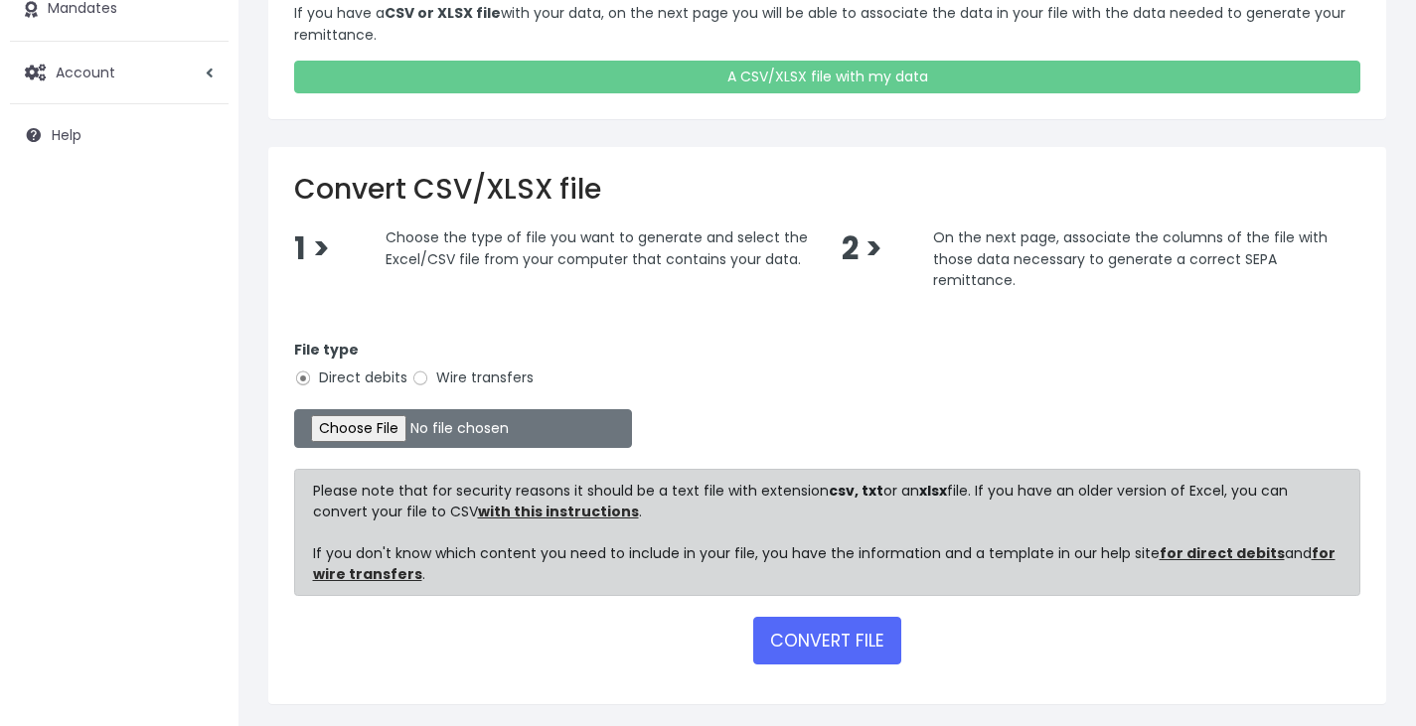 This screenshot has width=1416, height=726. I want to click on h2: Convert CSV/XLSX file, so click(827, 190).